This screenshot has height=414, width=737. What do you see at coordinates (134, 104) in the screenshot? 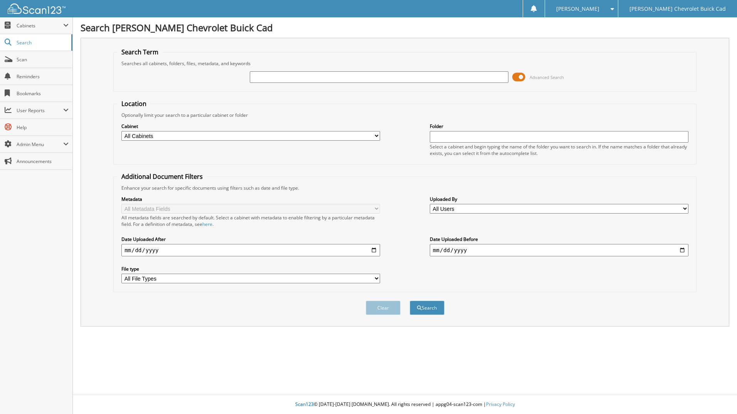
I see `legend: Location` at bounding box center [134, 104].